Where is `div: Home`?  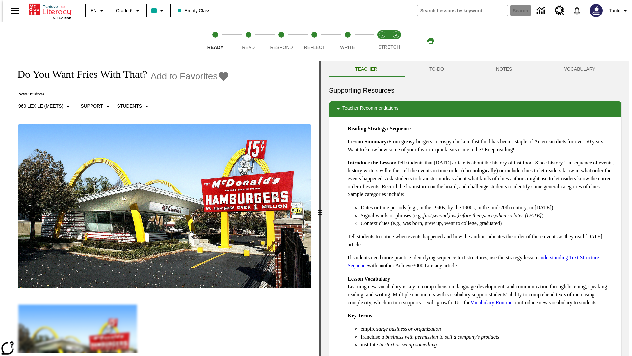
div: Home is located at coordinates (50, 11).